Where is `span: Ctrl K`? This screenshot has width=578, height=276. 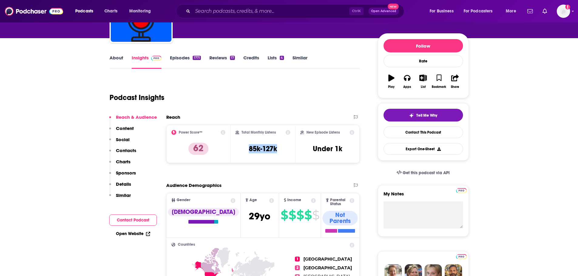
span: Ctrl K is located at coordinates (356, 11).